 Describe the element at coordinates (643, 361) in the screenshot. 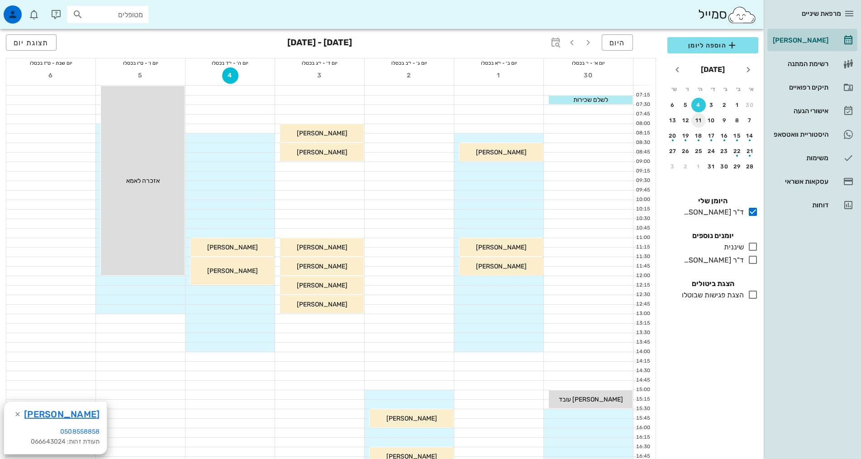

I see `div: 14:15` at that location.